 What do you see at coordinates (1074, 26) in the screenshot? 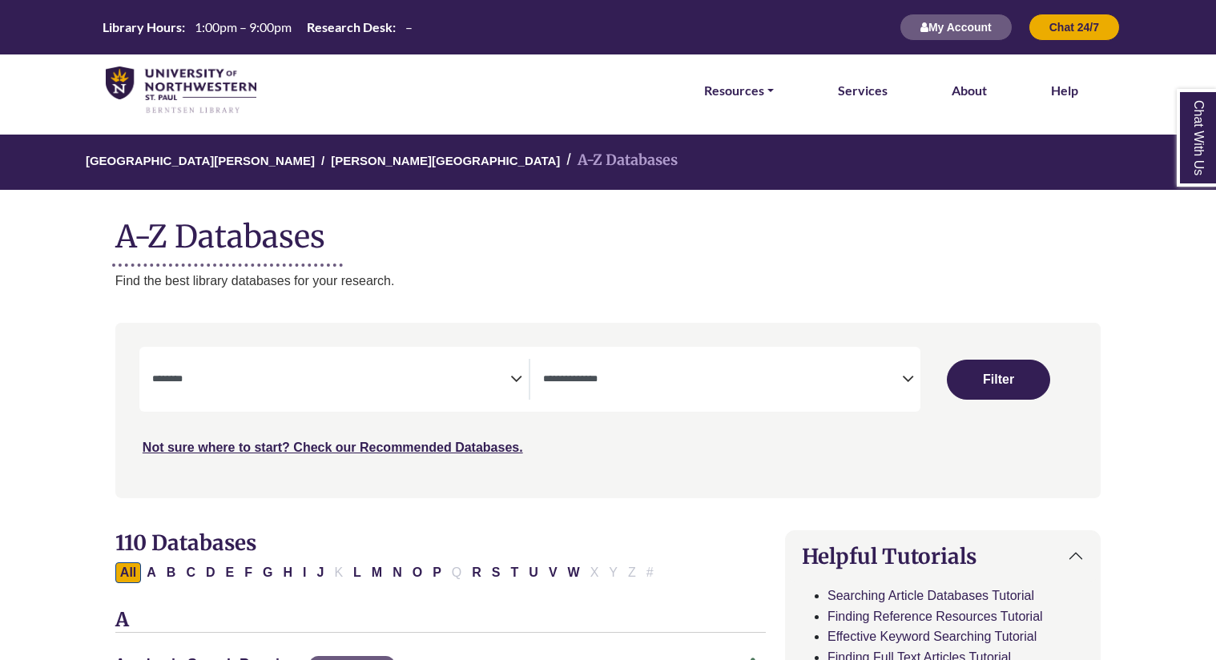
I see `a: Chat 24/7` at bounding box center [1074, 26].